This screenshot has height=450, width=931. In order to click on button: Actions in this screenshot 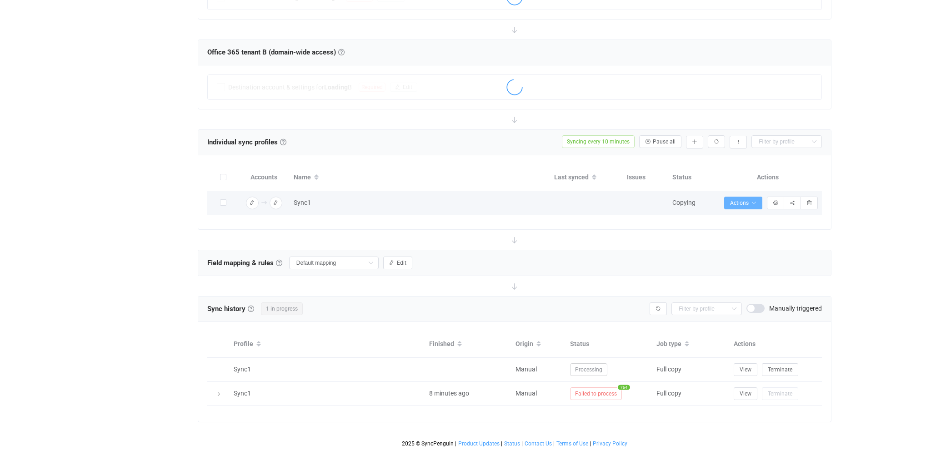, I will do `click(743, 203)`.